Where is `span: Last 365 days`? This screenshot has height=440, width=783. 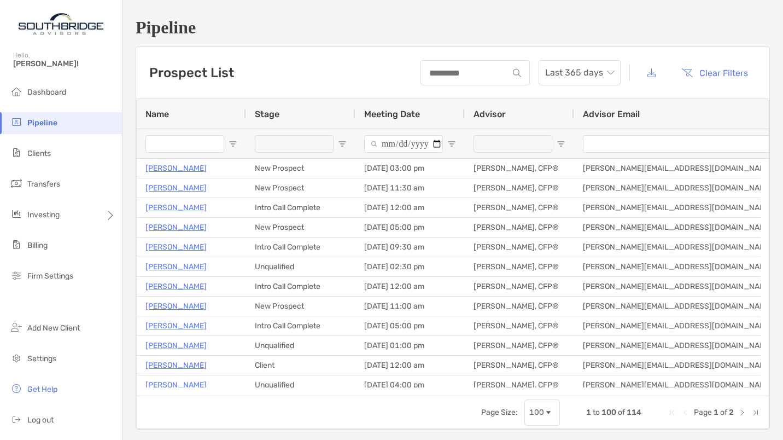
span: Last 365 days is located at coordinates (580, 73).